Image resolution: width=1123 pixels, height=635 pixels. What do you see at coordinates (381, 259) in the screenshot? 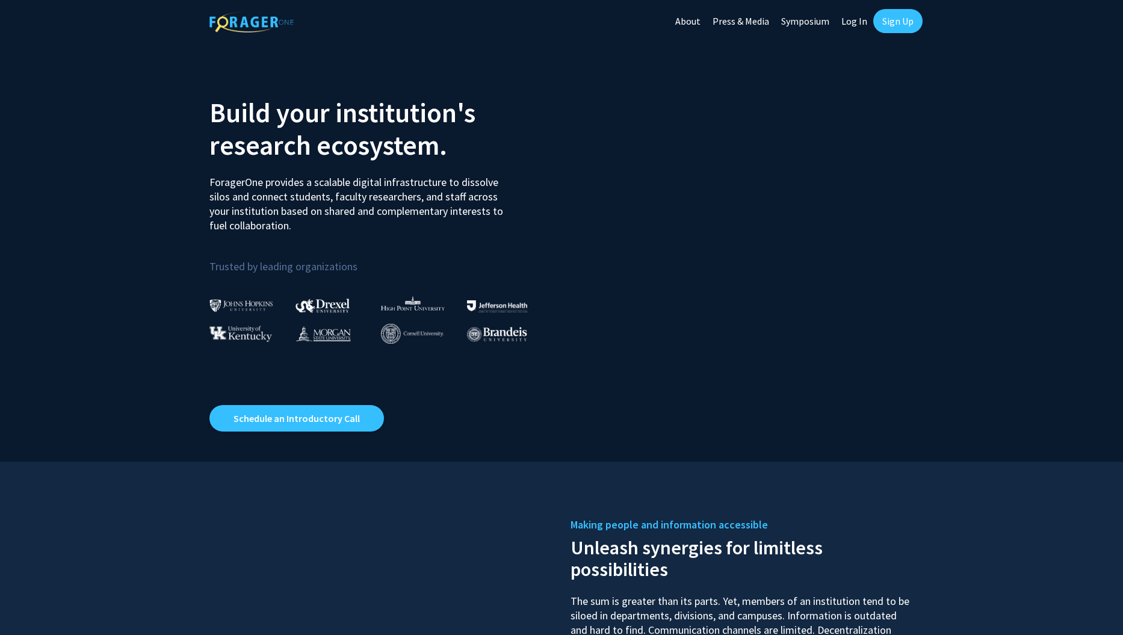
I see `p: Trusted by leading organizations` at bounding box center [381, 259].